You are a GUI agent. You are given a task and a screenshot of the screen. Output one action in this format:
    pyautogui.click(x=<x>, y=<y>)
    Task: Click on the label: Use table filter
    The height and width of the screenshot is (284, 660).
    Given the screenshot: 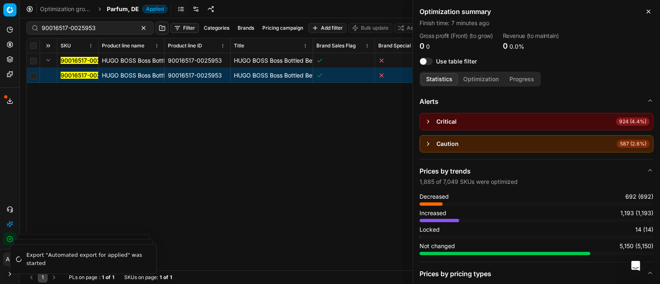 What is the action you would take?
    pyautogui.click(x=456, y=61)
    